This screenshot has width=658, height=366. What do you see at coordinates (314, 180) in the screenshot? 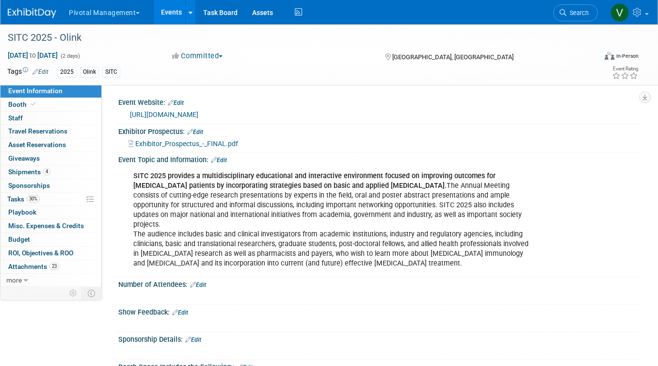
I see `b: SITC 2025 provides a multidisciplinary educational and interactive environment focused on improvi...` at bounding box center [314, 180].